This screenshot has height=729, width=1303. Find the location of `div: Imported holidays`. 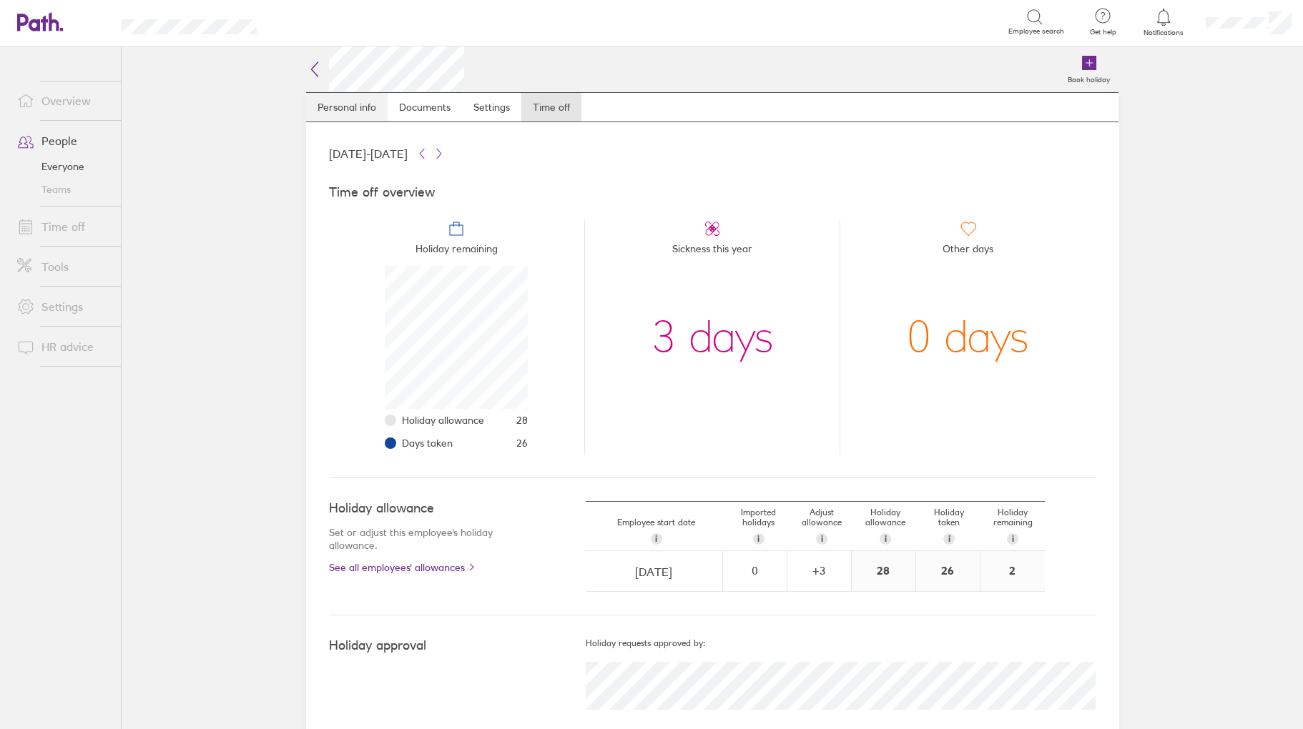

div: Imported holidays is located at coordinates (758, 526).